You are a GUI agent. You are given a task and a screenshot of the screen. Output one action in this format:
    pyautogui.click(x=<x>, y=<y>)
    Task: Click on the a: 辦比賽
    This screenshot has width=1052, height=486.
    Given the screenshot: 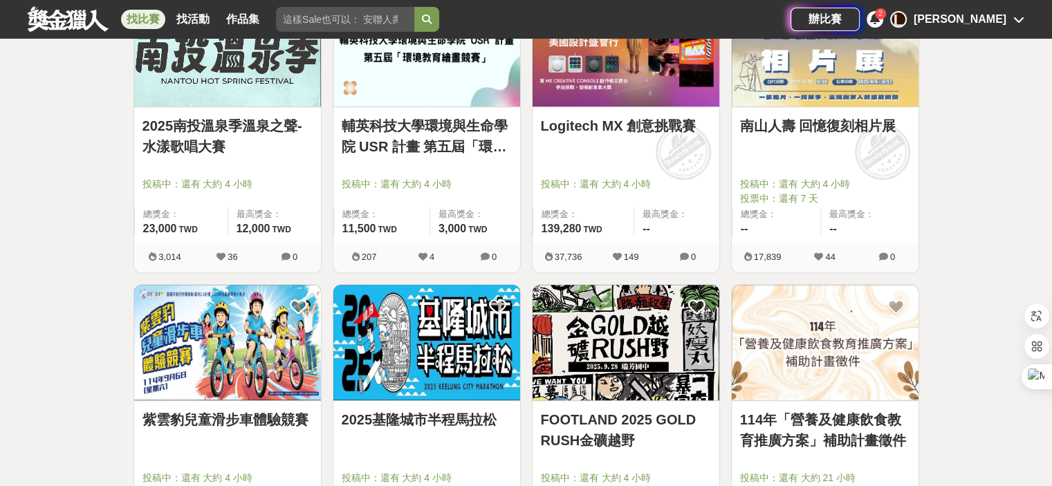 What is the action you would take?
    pyautogui.click(x=825, y=19)
    